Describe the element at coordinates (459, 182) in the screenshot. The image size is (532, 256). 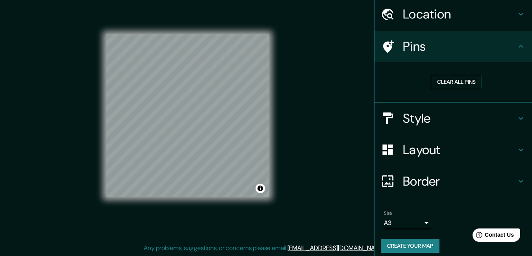
I see `h4: Border` at that location.